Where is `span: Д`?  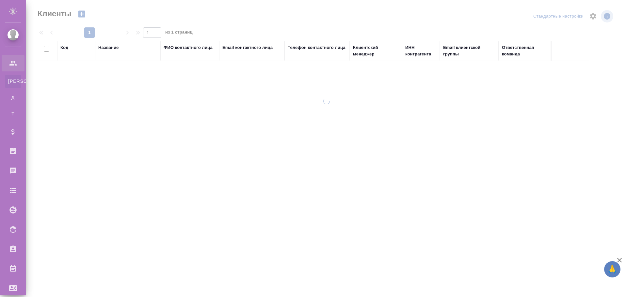 span: Д is located at coordinates (13, 98).